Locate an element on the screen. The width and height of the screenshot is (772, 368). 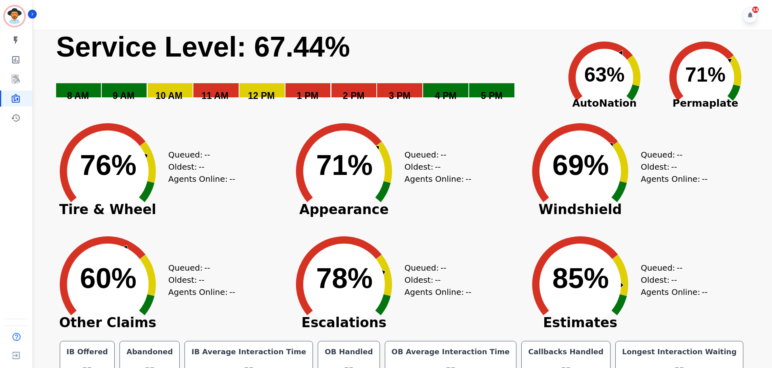
text: 1 PM is located at coordinates (308, 96).